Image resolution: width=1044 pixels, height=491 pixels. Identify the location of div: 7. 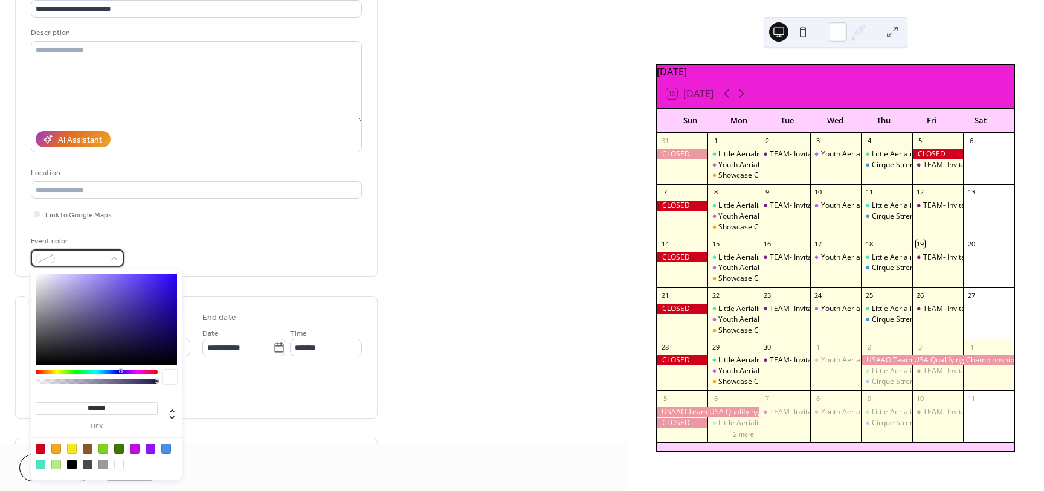
(767, 398).